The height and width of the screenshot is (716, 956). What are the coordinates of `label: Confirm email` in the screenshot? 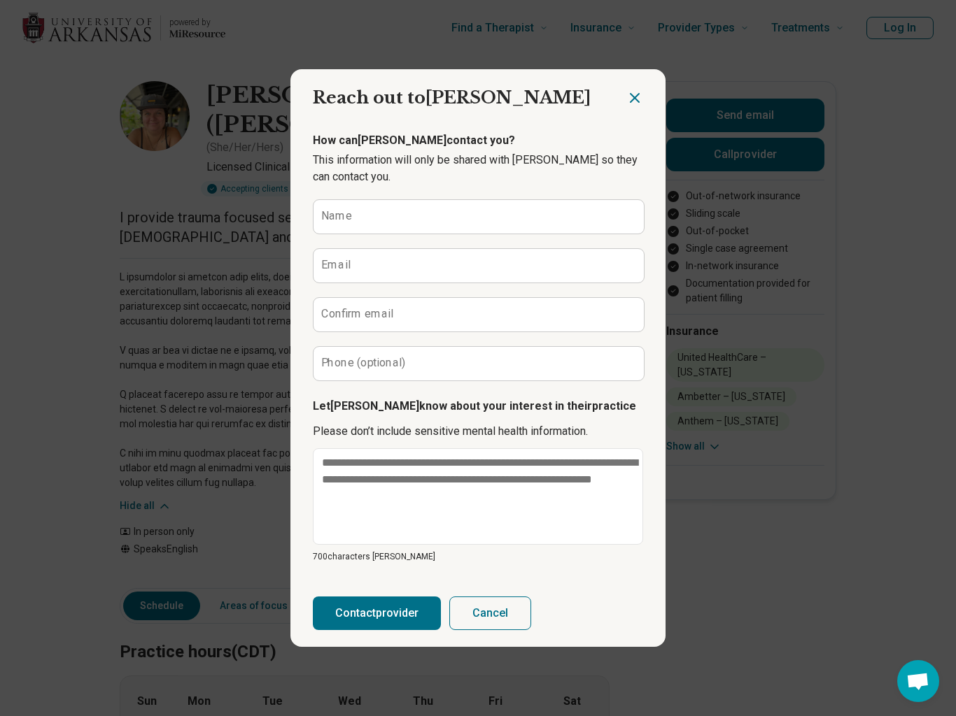 It's located at (357, 314).